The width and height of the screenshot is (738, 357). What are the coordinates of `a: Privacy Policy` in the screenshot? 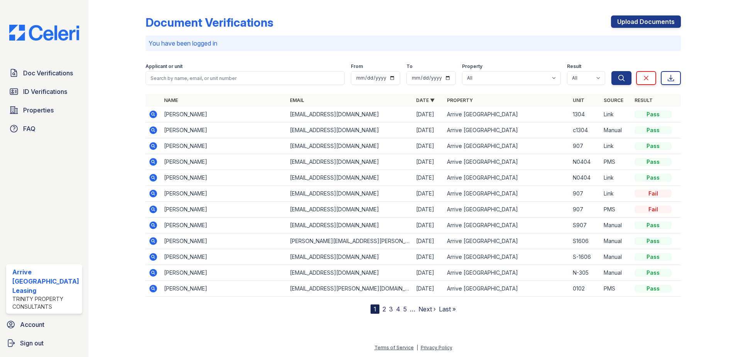 It's located at (436, 347).